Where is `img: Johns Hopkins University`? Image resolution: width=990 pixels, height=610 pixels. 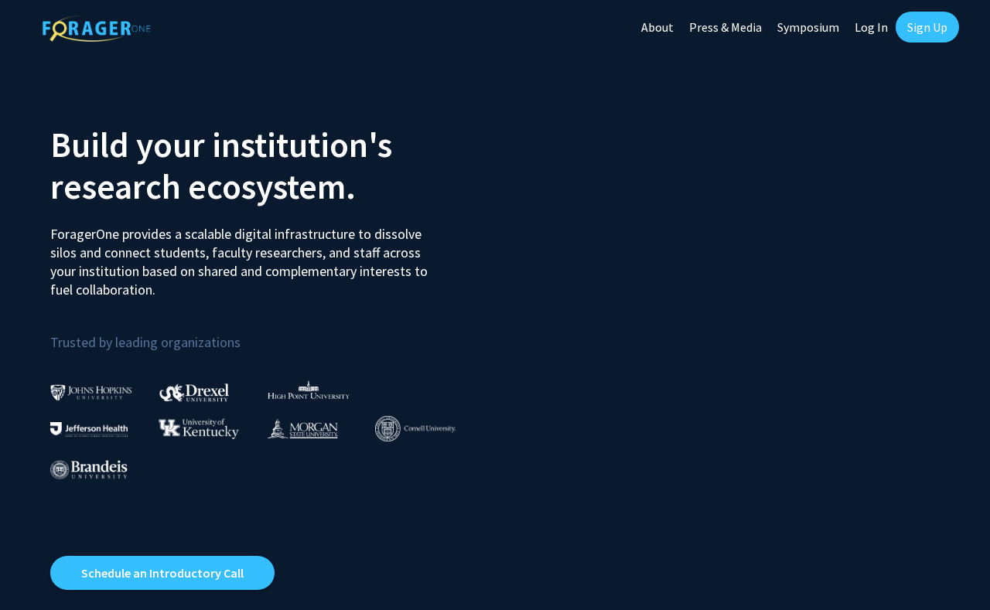 img: Johns Hopkins University is located at coordinates (91, 392).